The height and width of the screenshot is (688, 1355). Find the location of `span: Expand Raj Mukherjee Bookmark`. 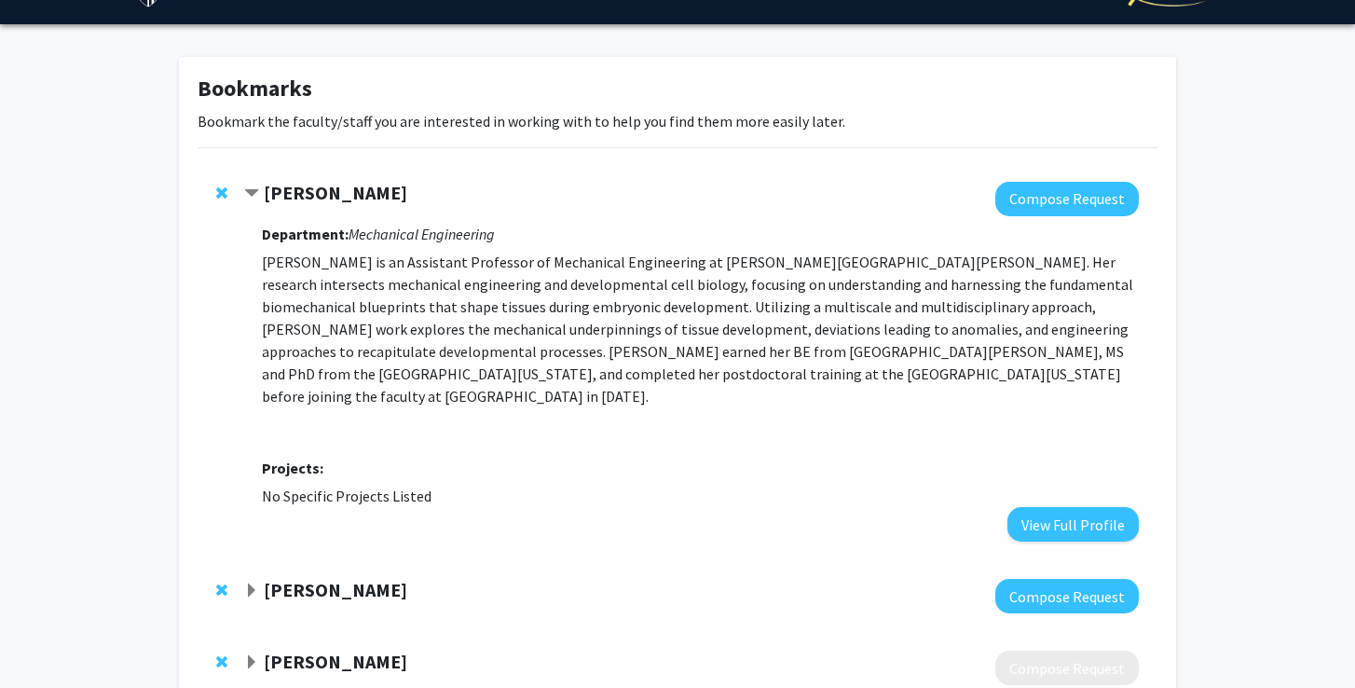

span: Expand Raj Mukherjee Bookmark is located at coordinates (252, 591).